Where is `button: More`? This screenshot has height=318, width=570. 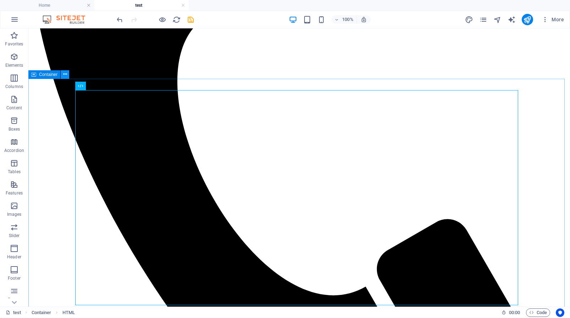 button: More is located at coordinates (553, 20).